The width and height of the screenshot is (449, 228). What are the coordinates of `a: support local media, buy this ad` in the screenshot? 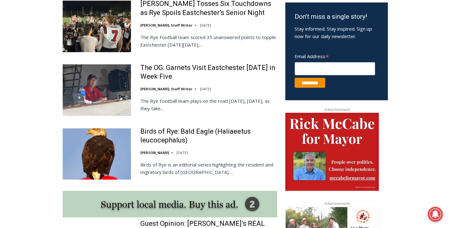 It's located at (170, 204).